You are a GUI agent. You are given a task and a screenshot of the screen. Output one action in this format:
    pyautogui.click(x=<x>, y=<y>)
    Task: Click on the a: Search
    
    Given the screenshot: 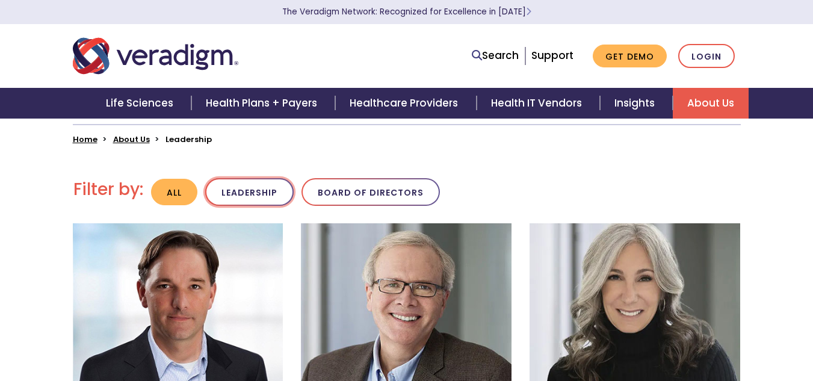 What is the action you would take?
    pyautogui.click(x=495, y=55)
    